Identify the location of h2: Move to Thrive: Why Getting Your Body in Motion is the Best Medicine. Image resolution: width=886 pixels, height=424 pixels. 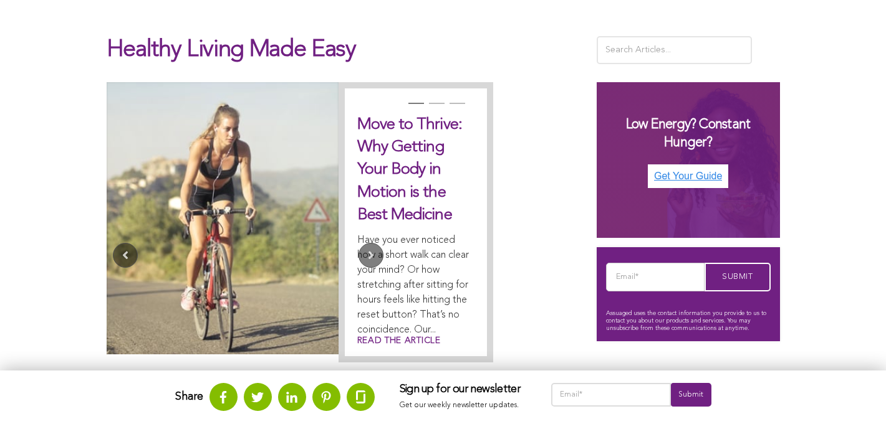
(416, 170).